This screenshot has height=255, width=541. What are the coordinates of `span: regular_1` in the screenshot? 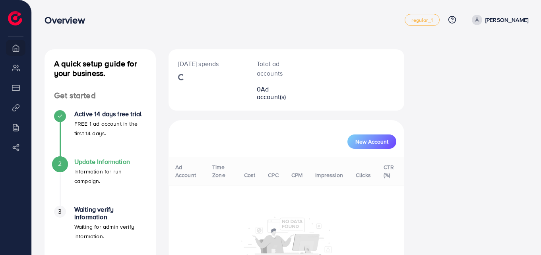 It's located at (422, 20).